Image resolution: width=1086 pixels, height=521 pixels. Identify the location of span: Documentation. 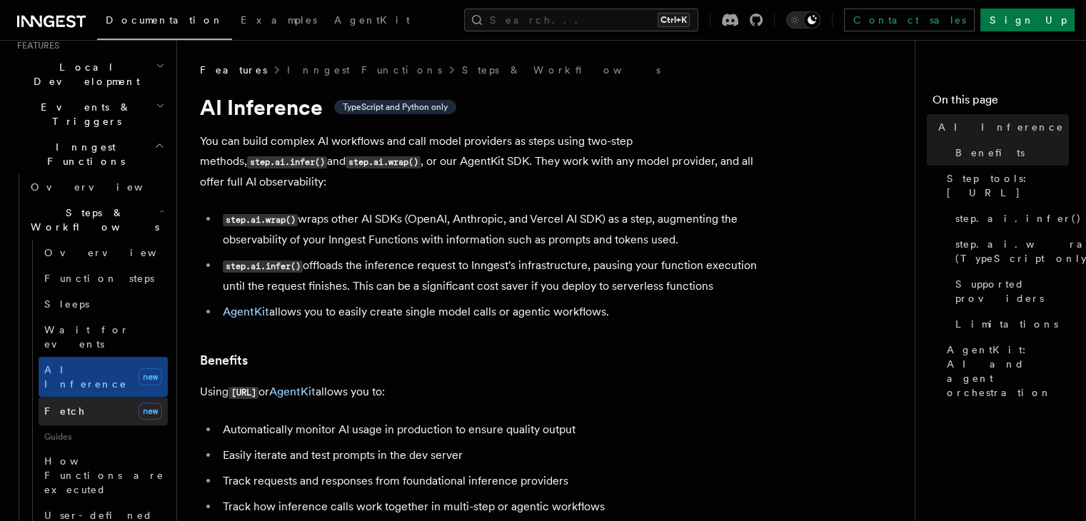
(164, 20).